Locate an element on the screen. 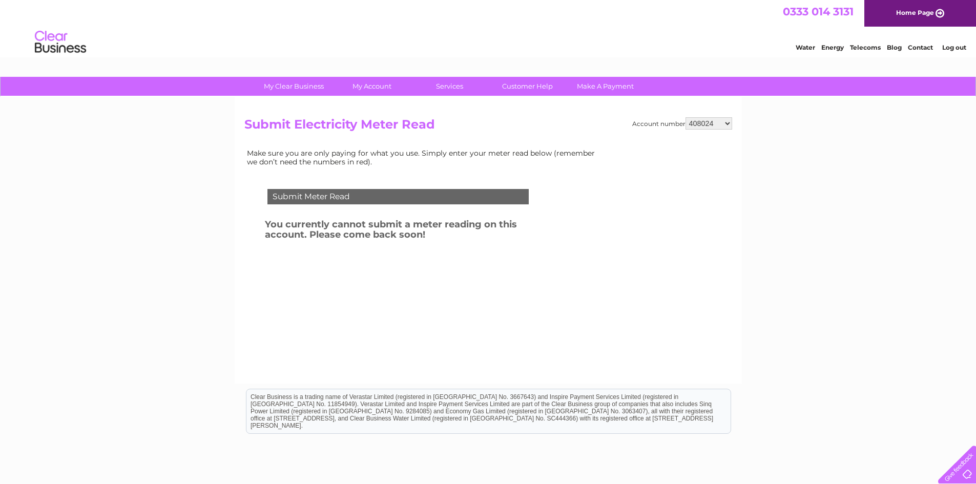 The height and width of the screenshot is (484, 976). a: Log out is located at coordinates (953, 47).